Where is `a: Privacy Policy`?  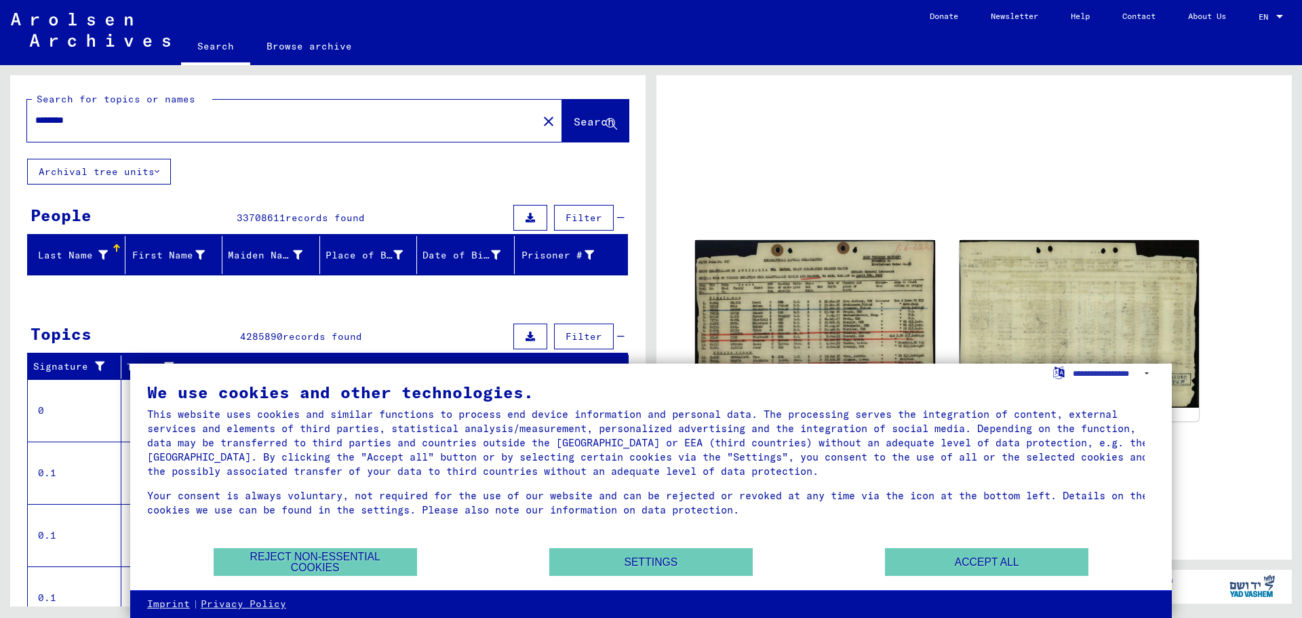
a: Privacy Policy is located at coordinates (243, 604).